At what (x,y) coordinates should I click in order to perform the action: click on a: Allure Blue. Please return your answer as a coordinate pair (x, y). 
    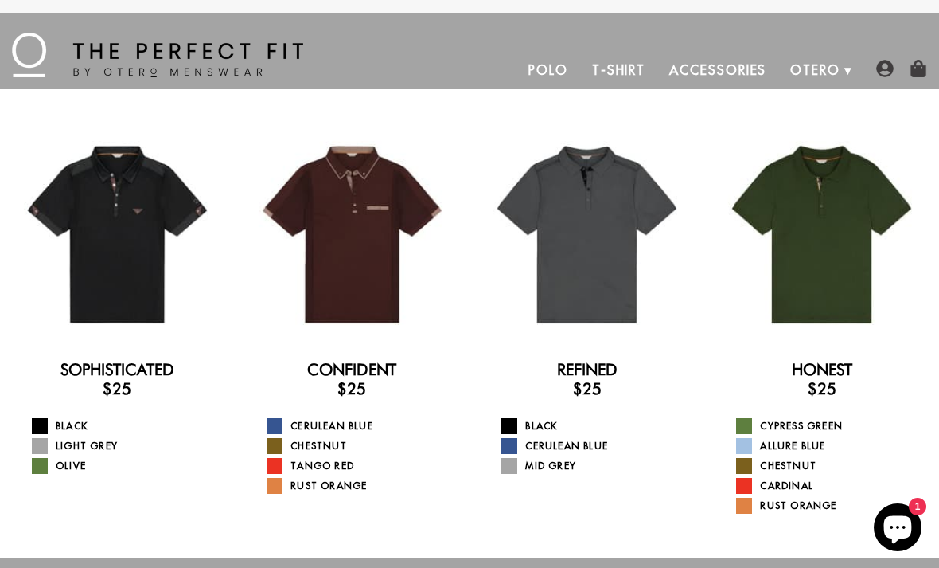
    Looking at the image, I should click on (832, 446).